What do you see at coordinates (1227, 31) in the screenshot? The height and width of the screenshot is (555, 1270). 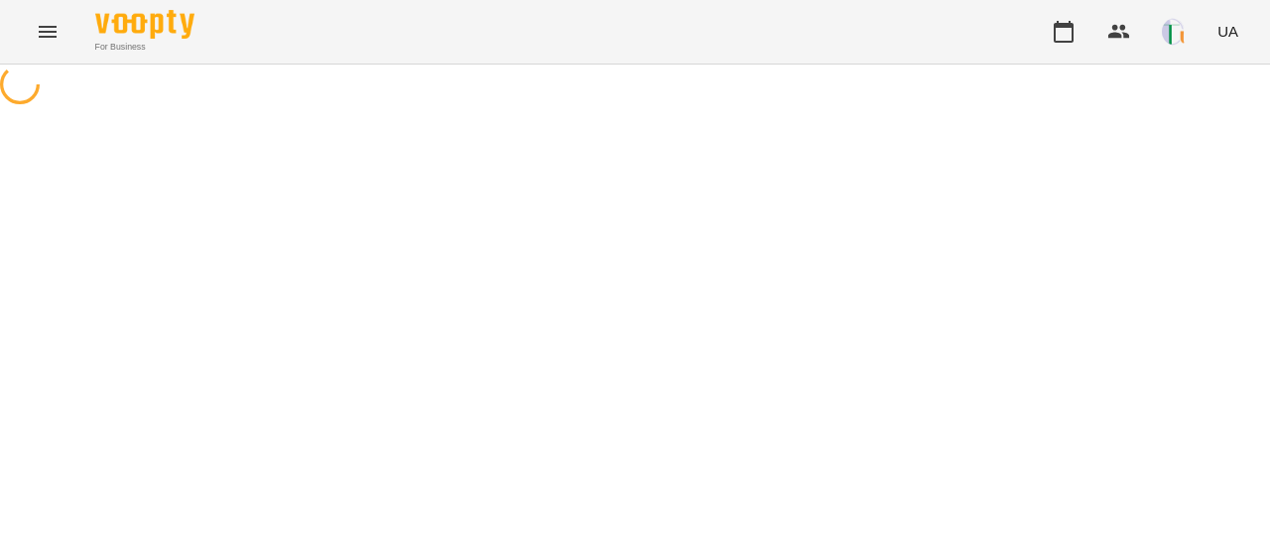 I see `span: UA` at bounding box center [1227, 31].